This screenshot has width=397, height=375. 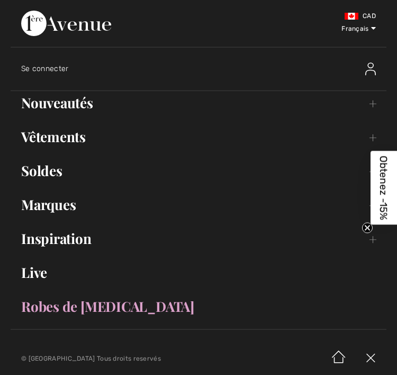 I want to click on img: X, so click(x=371, y=358).